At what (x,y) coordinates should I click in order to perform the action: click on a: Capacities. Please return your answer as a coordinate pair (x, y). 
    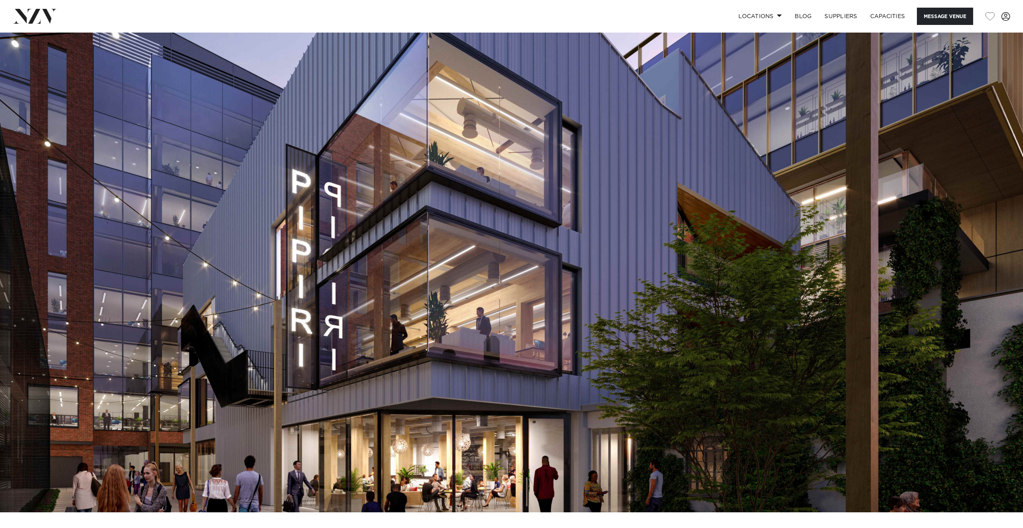
    Looking at the image, I should click on (888, 16).